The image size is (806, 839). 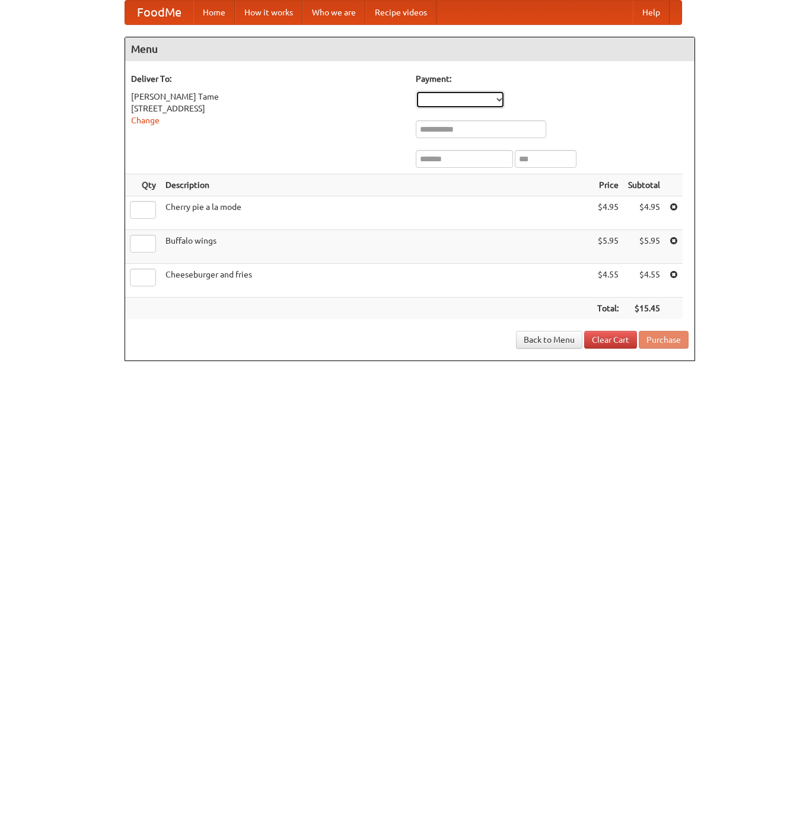 I want to click on td: Cheeseburger and fries, so click(x=376, y=280).